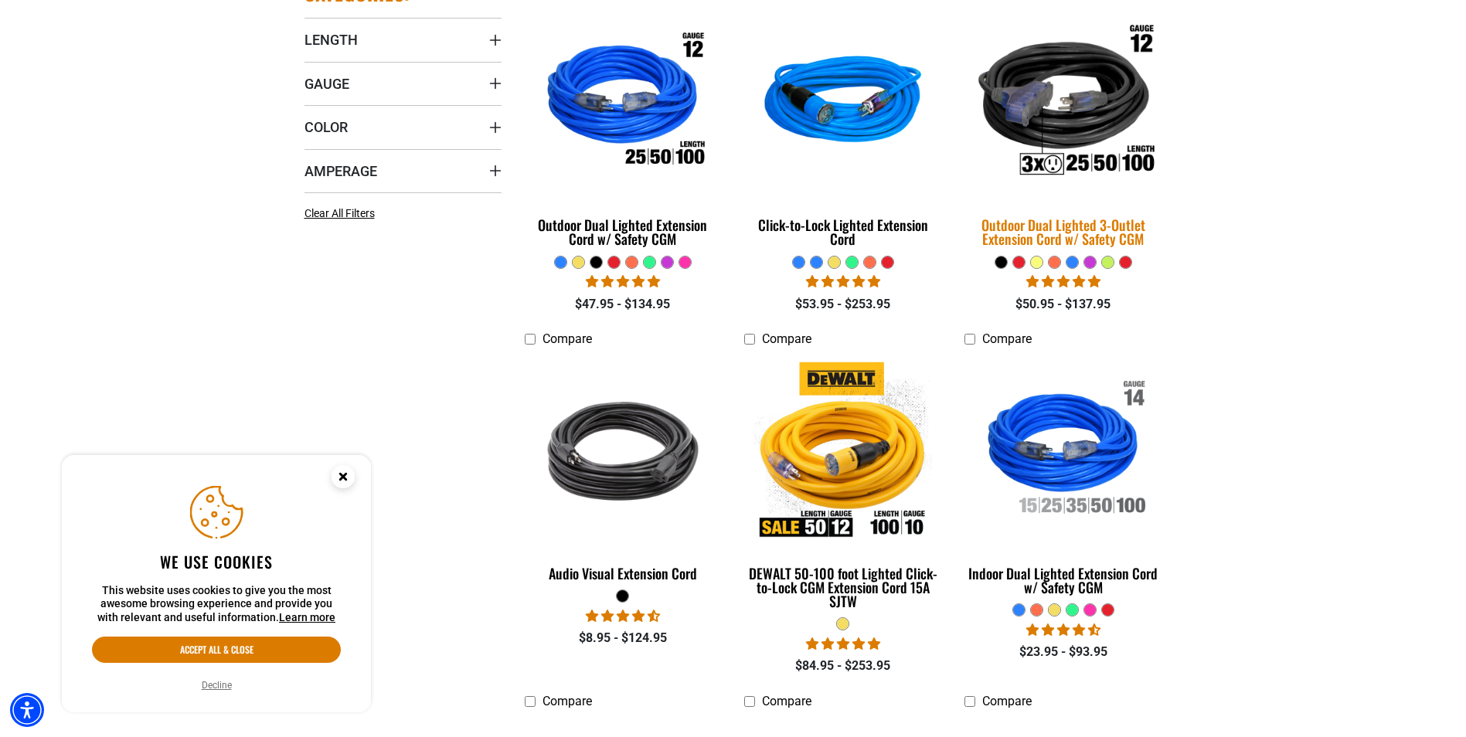 The width and height of the screenshot is (1466, 737). Describe the element at coordinates (342, 213) in the screenshot. I see `a: Clear All Filters` at that location.